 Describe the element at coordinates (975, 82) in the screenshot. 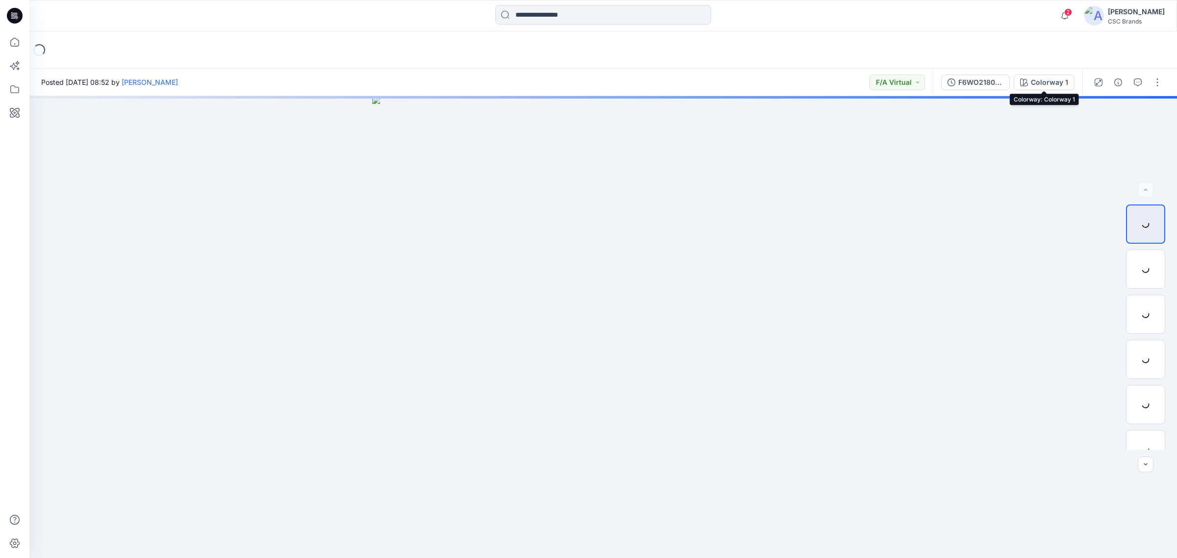

I see `button: F6WO218020_OW26AW1126_F26_PAREG_VFA` at that location.